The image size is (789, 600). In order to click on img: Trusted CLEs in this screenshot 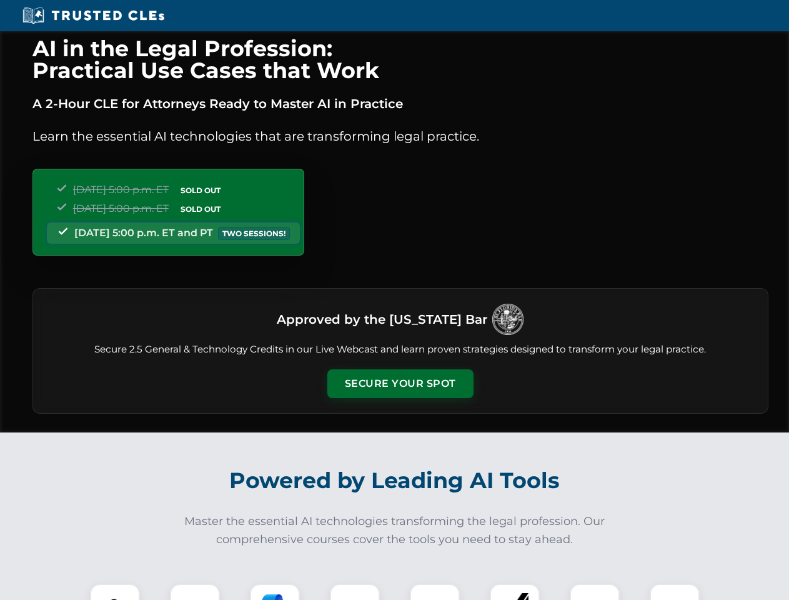, I will do `click(93, 16)`.